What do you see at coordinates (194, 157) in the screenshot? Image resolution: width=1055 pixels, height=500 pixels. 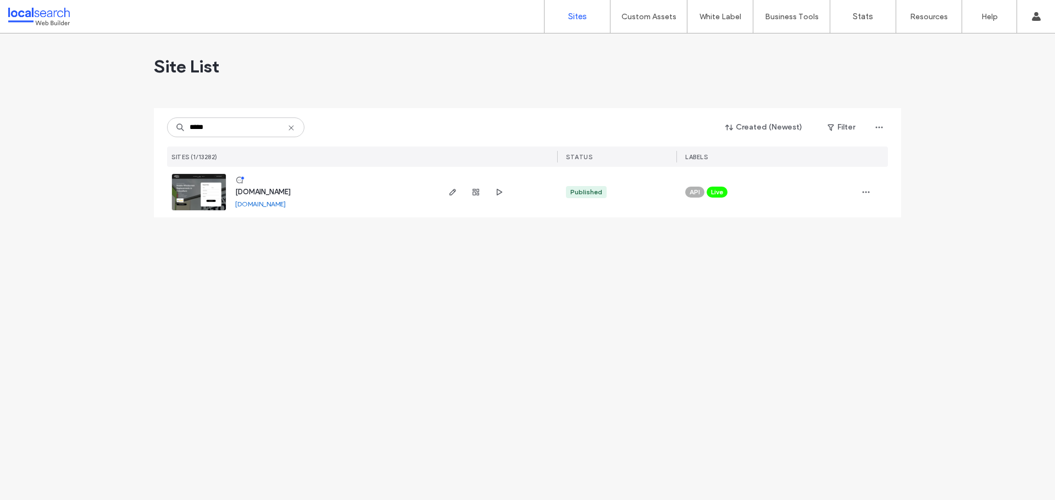 I see `span: SITES (1/13282)` at bounding box center [194, 157].